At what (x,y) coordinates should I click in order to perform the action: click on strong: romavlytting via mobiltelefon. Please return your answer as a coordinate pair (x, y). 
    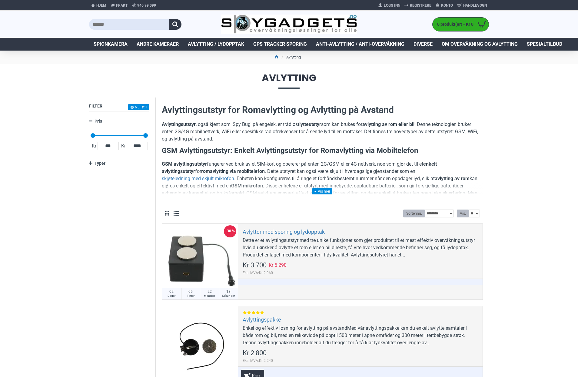
    Looking at the image, I should click on (233, 171).